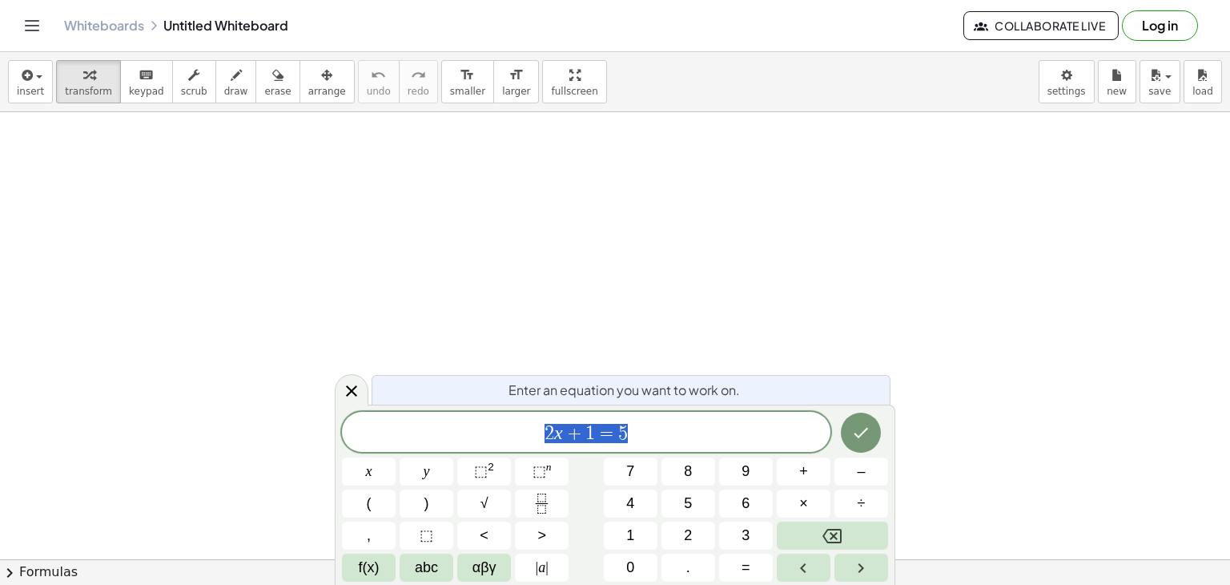  I want to click on button: undoundo, so click(379, 82).